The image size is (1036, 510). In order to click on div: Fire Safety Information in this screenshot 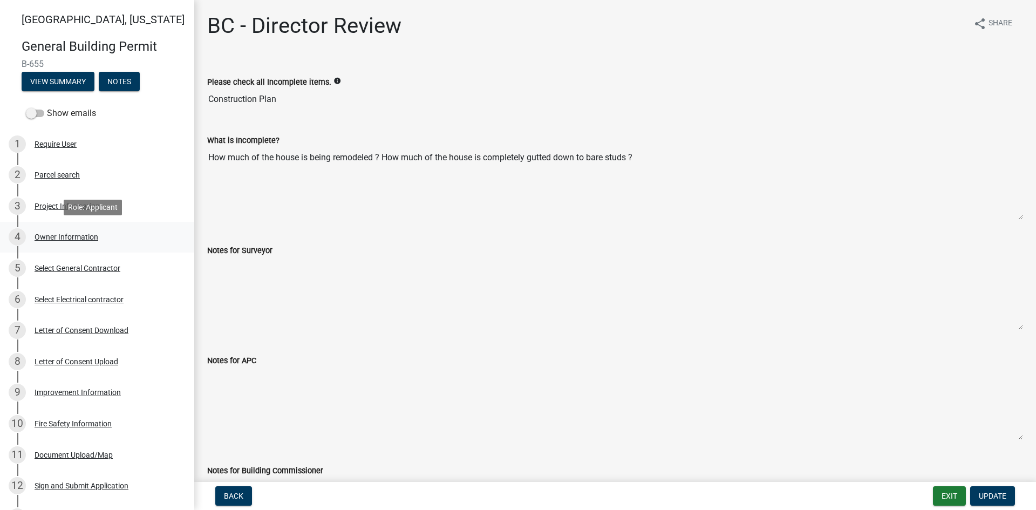, I will do `click(73, 423)`.